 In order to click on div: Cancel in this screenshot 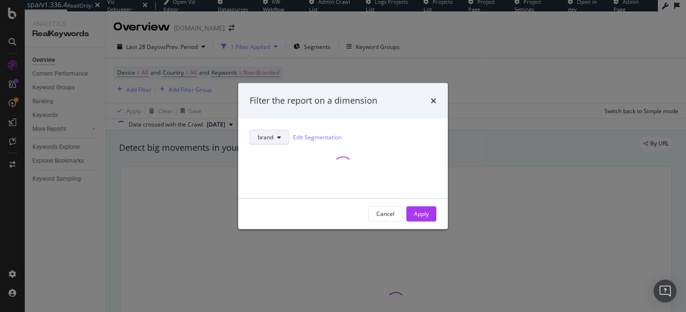, I will do `click(385, 214)`.